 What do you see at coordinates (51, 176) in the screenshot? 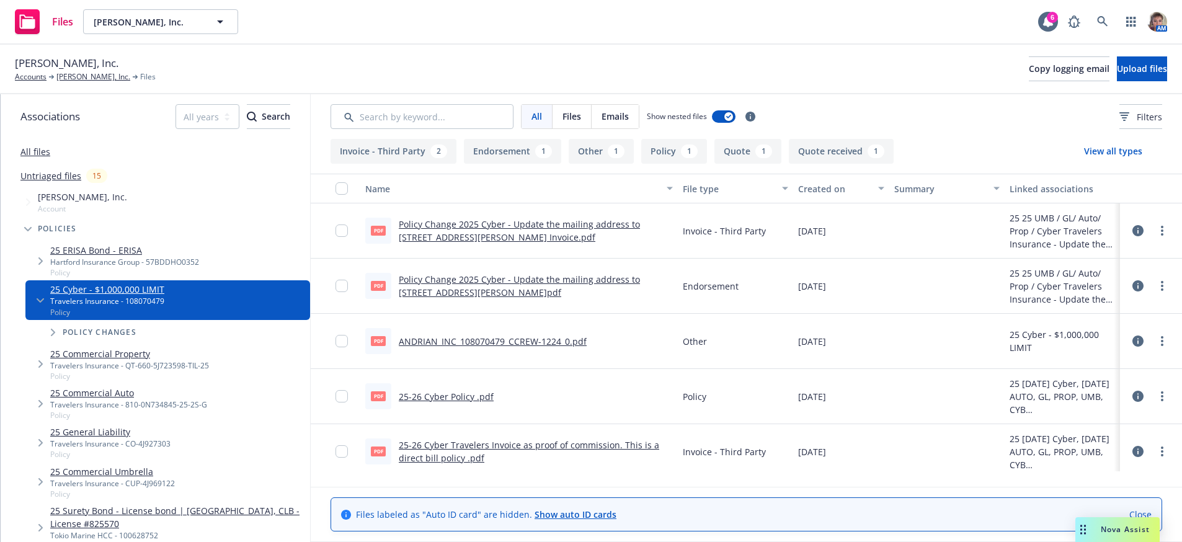
I see `a: Untriaged files` at bounding box center [51, 176].